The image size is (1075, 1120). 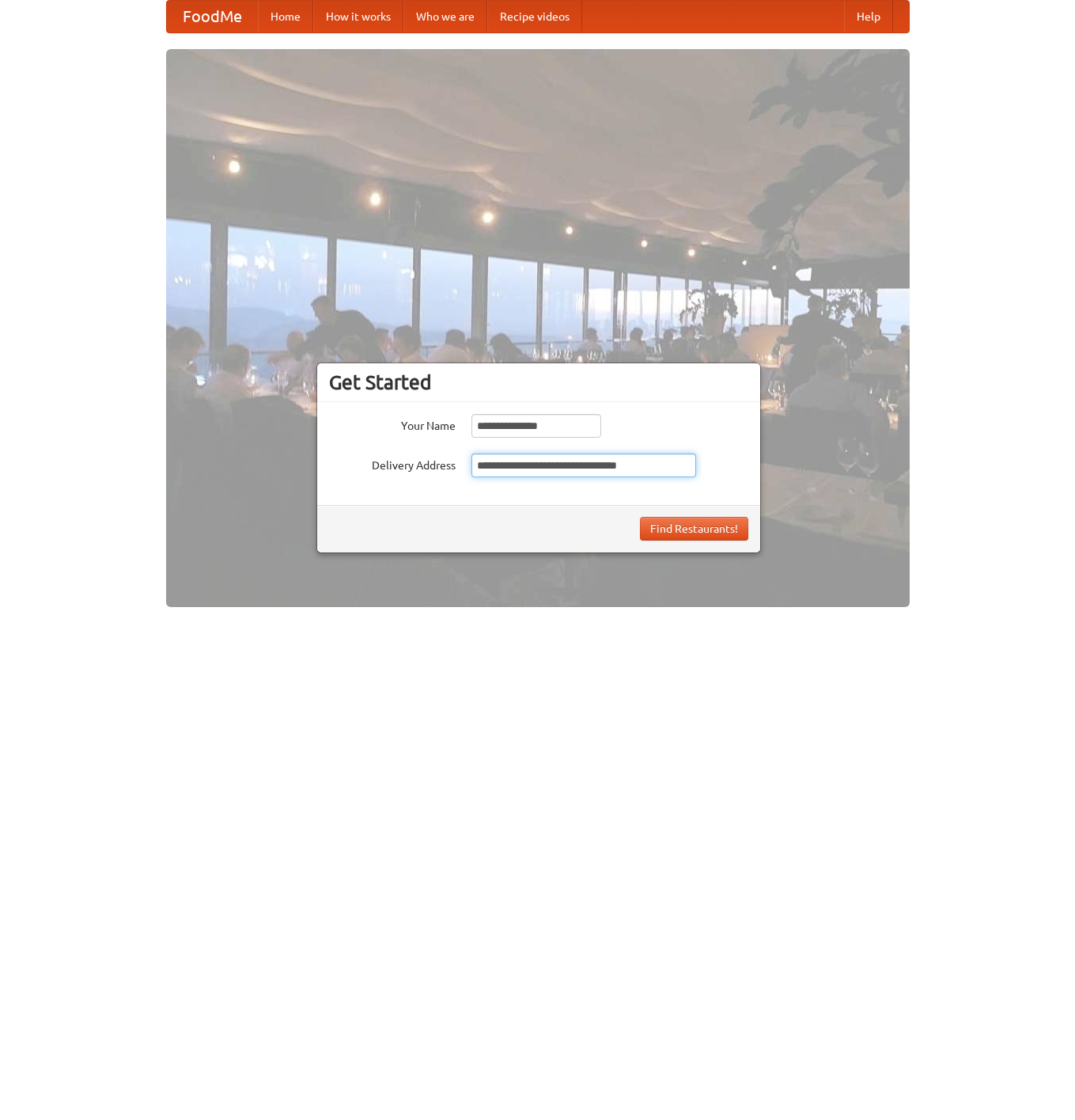 What do you see at coordinates (694, 528) in the screenshot?
I see `button: Find Restaurants!` at bounding box center [694, 528].